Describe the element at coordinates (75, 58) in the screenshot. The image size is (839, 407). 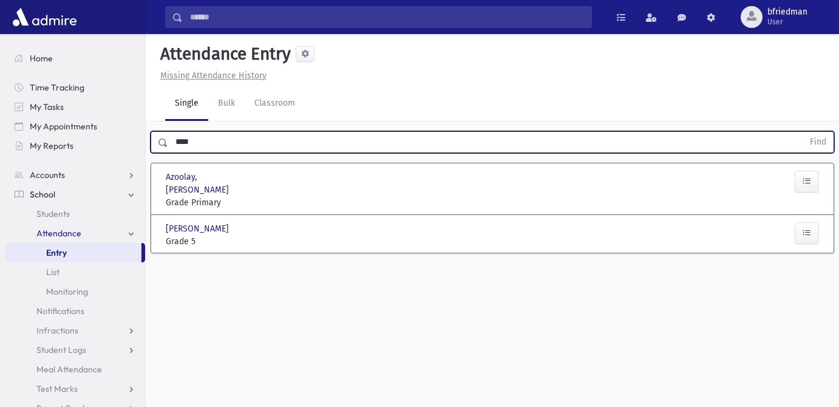
I see `a: Home` at that location.